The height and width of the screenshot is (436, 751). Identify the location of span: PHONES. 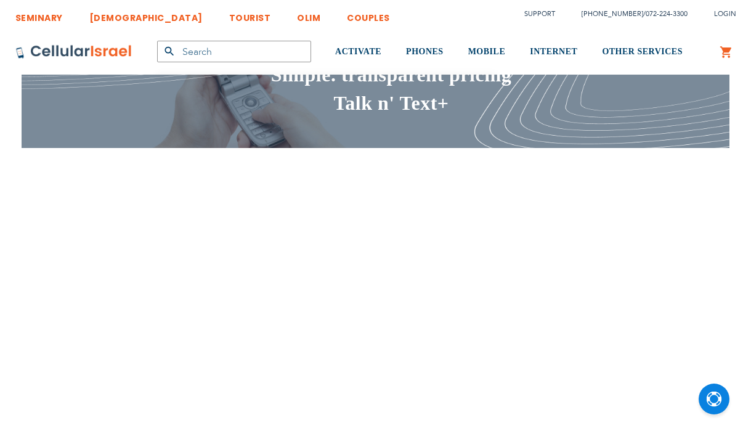
(425, 51).